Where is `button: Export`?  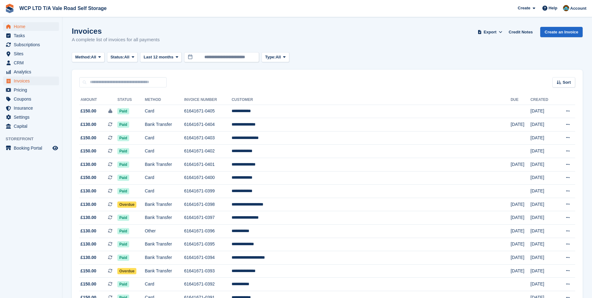
button: Export is located at coordinates (490, 32).